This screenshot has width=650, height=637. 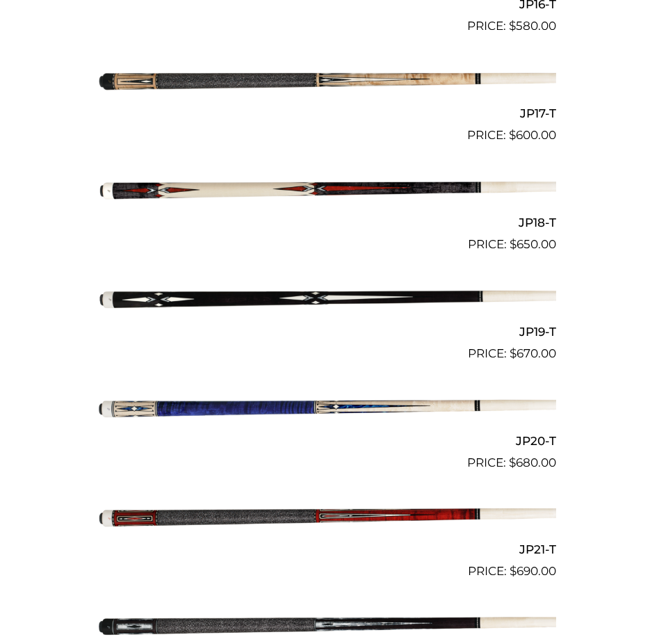 I want to click on bdi: 580.00, so click(x=533, y=26).